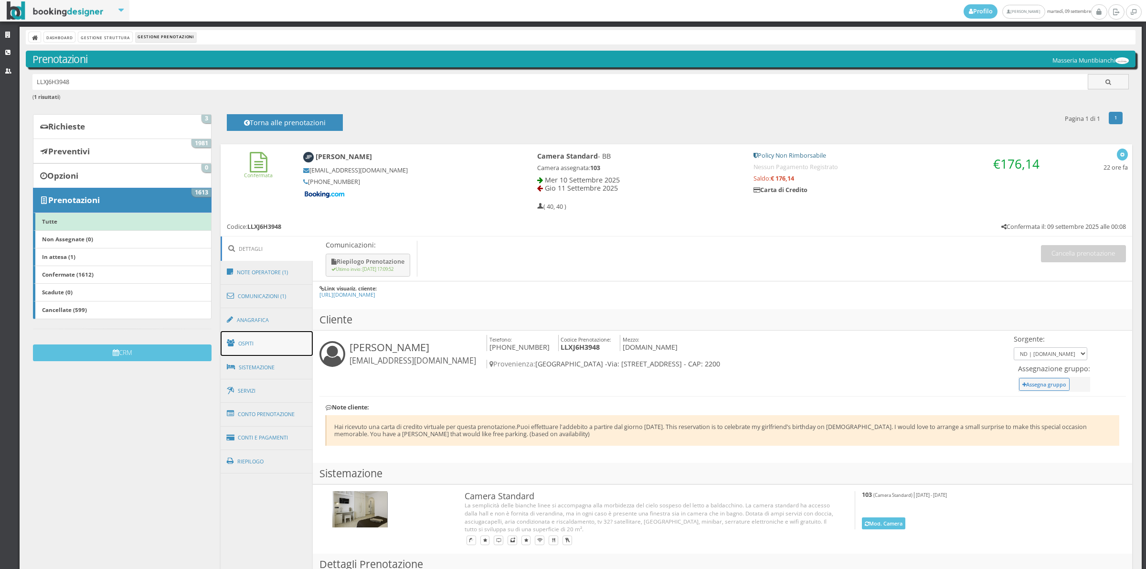  Describe the element at coordinates (898, 155) in the screenshot. I see `h5: Policy Non Rimborsabile` at that location.